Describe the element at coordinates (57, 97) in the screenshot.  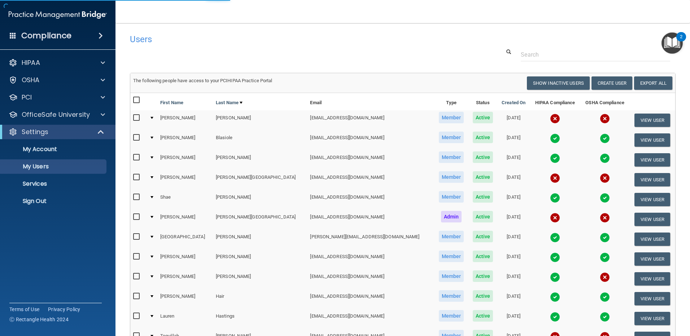
I see `a: PCI` at that location.